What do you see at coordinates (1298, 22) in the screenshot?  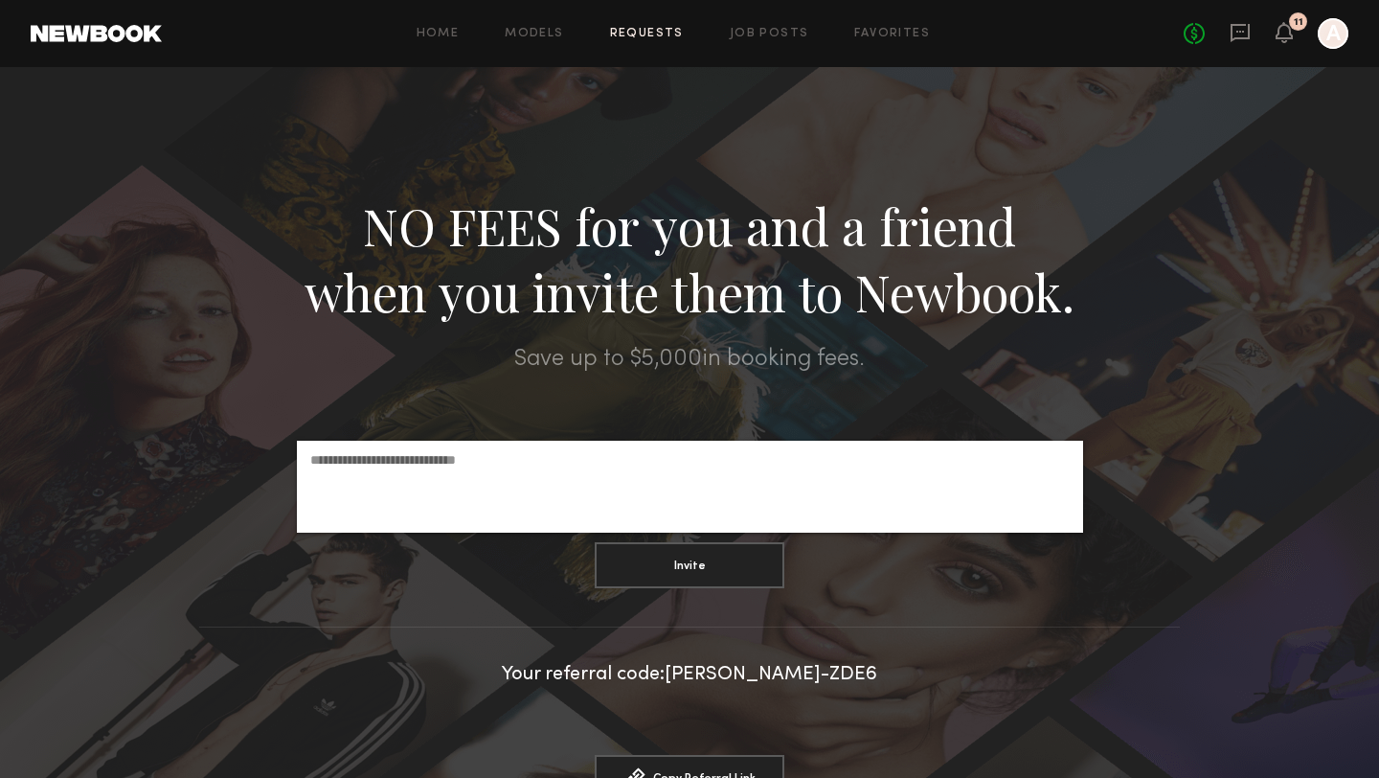 I see `div: 11` at bounding box center [1298, 22].